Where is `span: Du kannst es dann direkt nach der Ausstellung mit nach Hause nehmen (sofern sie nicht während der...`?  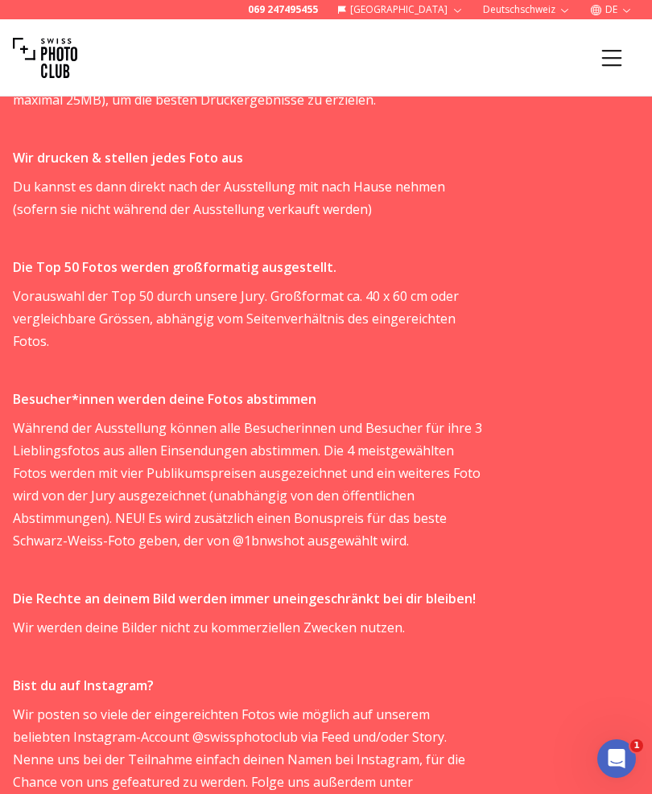 span: Du kannst es dann direkt nach der Ausstellung mit nach Hause nehmen (sofern sie nicht während der... is located at coordinates (228, 198).